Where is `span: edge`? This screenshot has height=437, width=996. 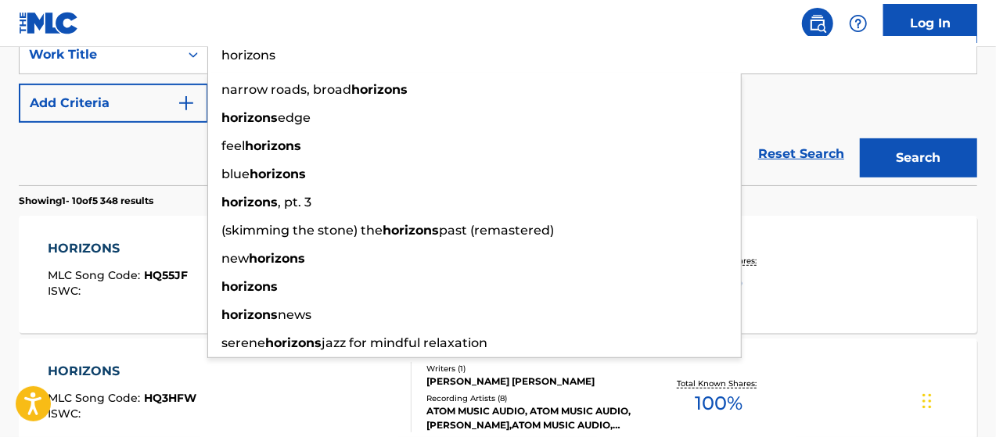
span: edge is located at coordinates (294, 117).